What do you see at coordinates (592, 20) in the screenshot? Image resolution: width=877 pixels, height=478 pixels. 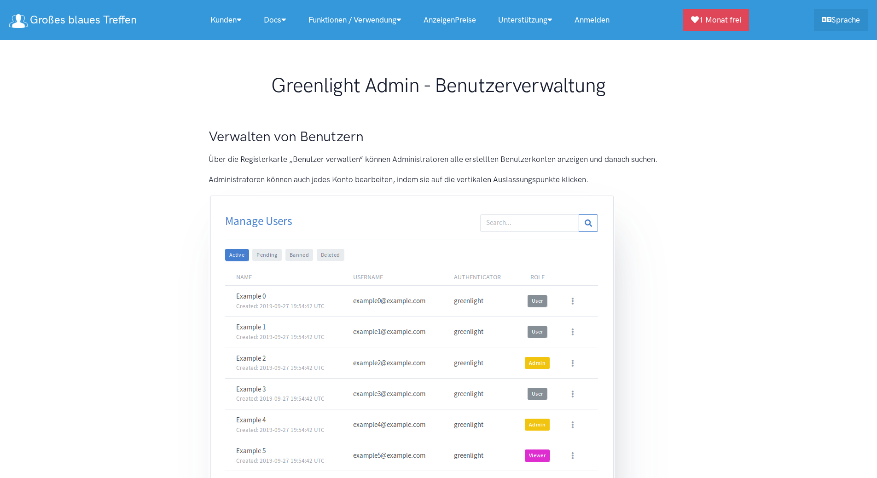 I see `a: Anmelden` at bounding box center [592, 20].